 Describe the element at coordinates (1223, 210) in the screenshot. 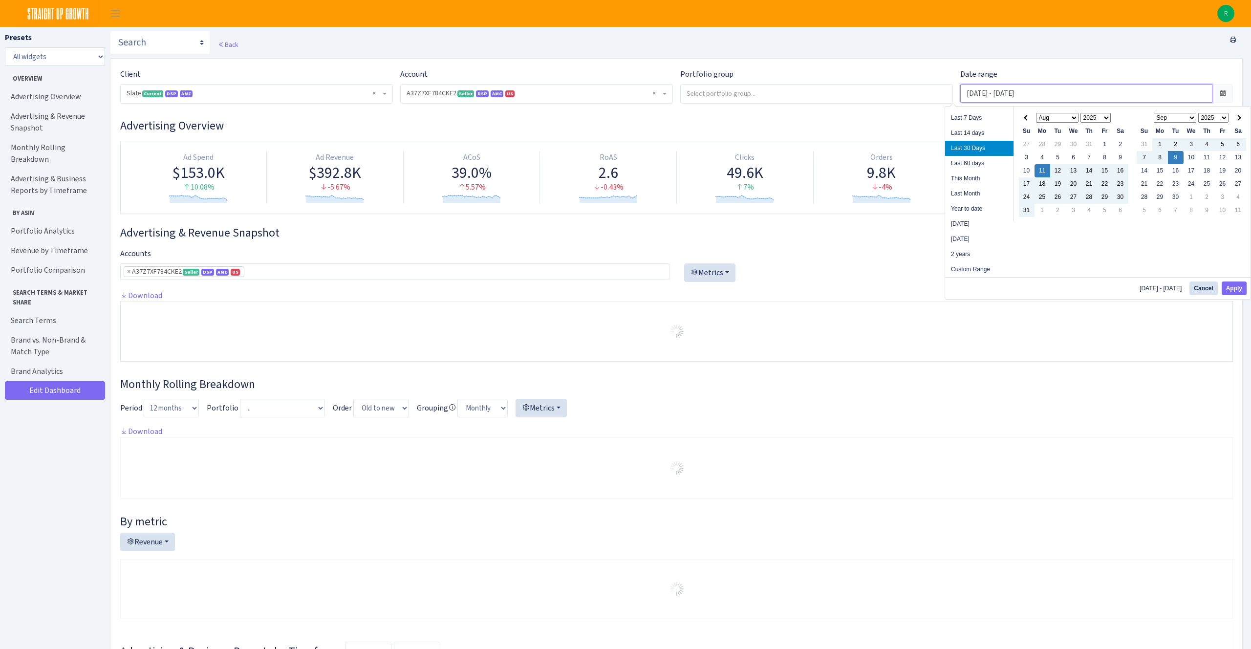

I see `td: 10` at that location.